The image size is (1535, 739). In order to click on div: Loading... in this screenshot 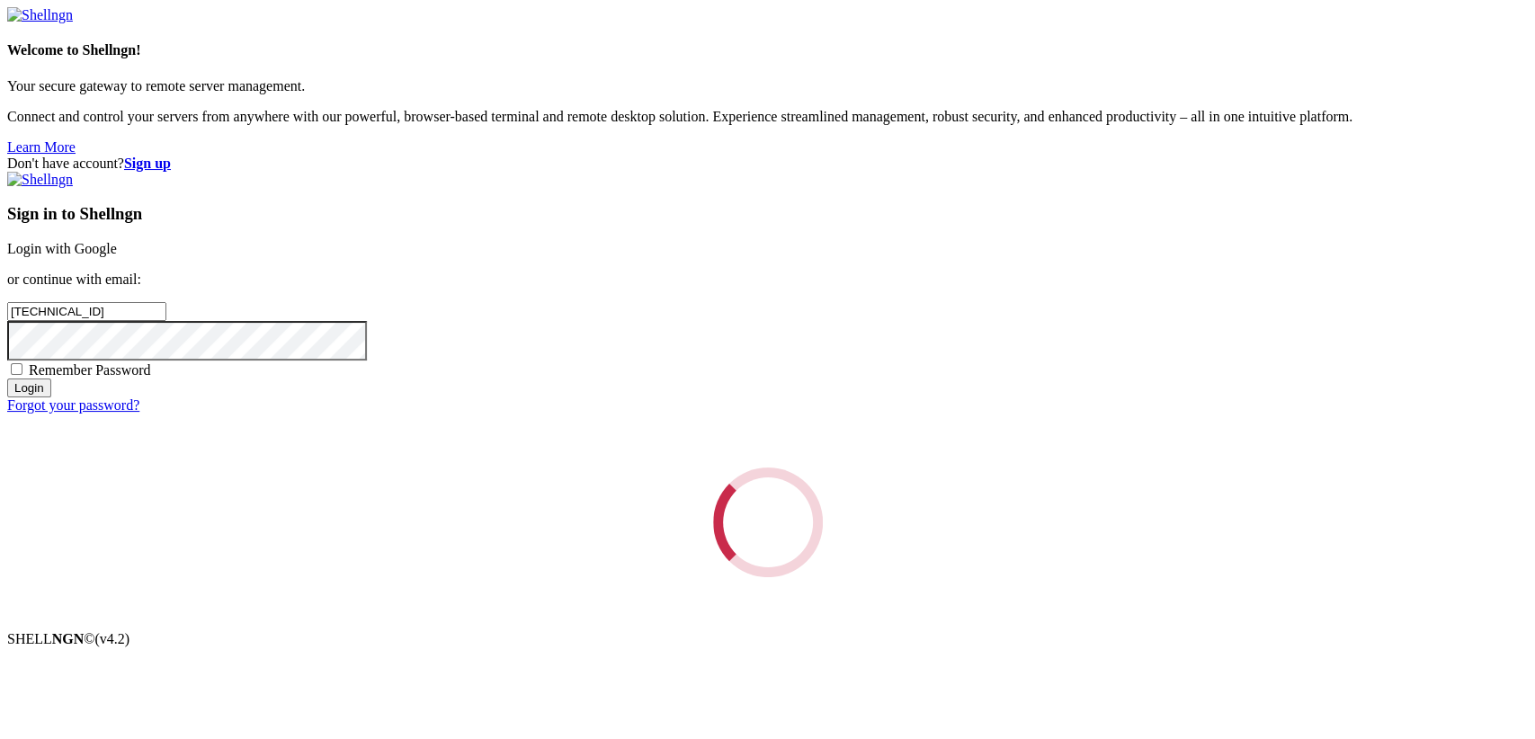, I will do `click(767, 522)`.